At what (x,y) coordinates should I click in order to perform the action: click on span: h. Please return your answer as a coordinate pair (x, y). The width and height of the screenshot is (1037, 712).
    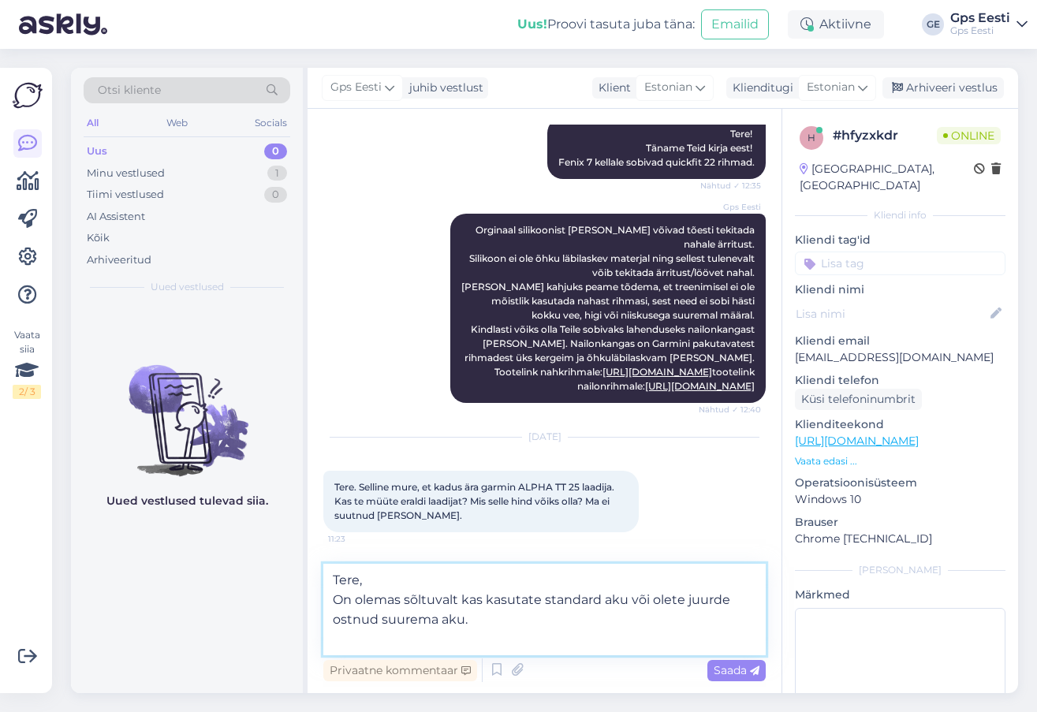
    Looking at the image, I should click on (811, 137).